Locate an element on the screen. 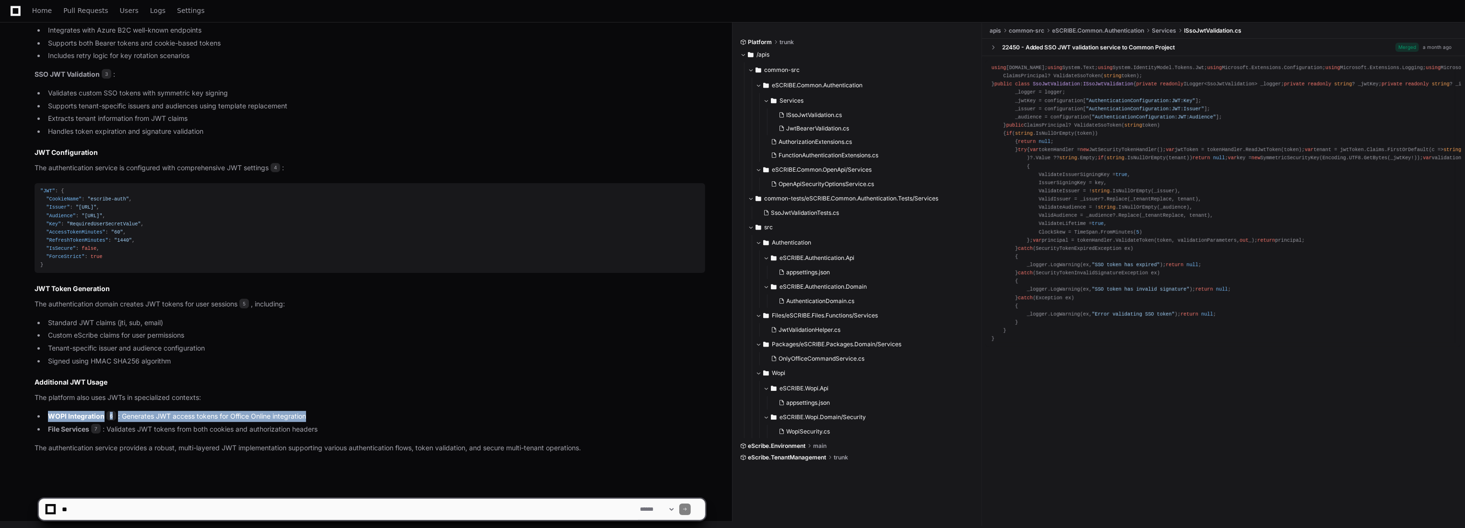 The image size is (1465, 528). button: JwtBearerValidation.cs is located at coordinates (872, 129).